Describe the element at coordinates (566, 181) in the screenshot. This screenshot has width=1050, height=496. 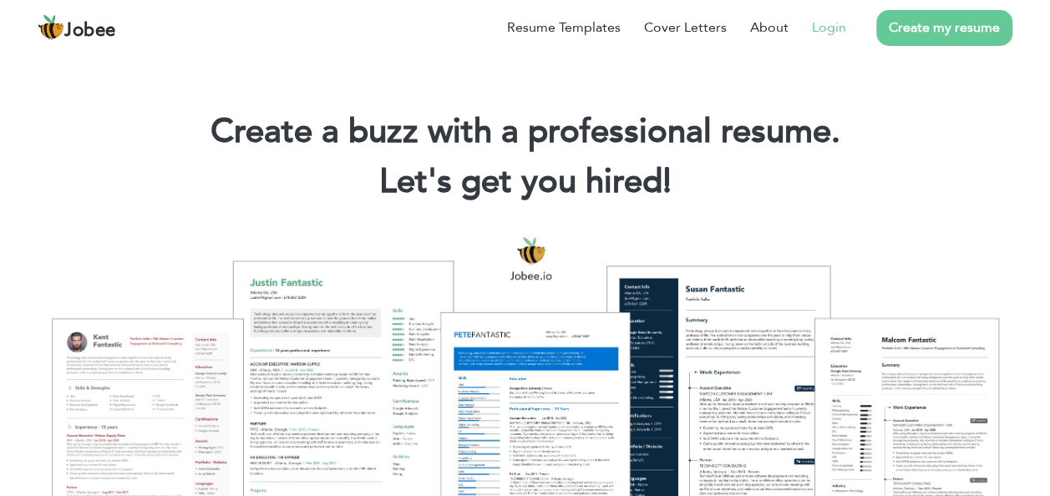
I see `span: get you hired!` at that location.